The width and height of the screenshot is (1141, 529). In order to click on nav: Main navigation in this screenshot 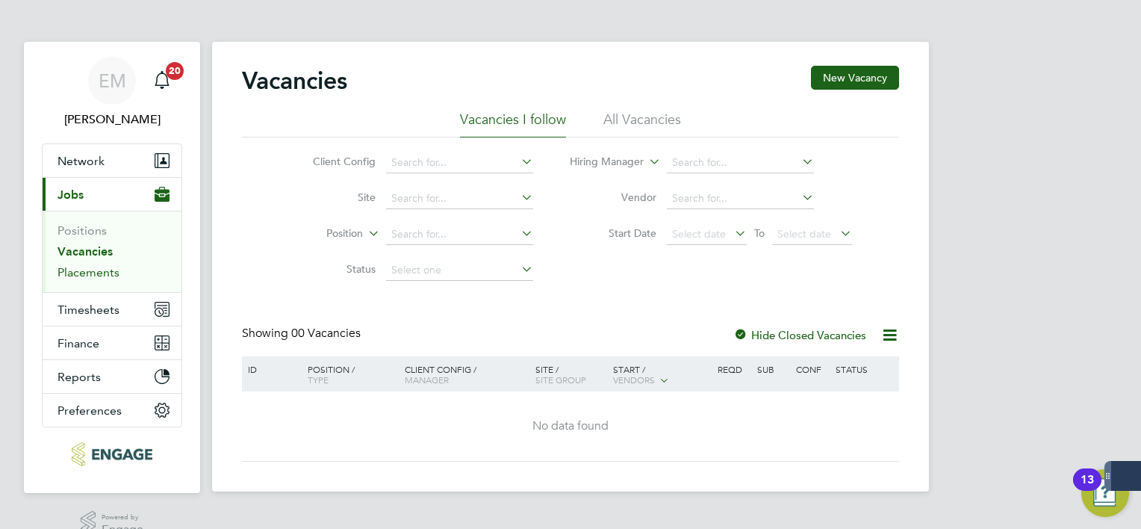, I will do `click(112, 267)`.